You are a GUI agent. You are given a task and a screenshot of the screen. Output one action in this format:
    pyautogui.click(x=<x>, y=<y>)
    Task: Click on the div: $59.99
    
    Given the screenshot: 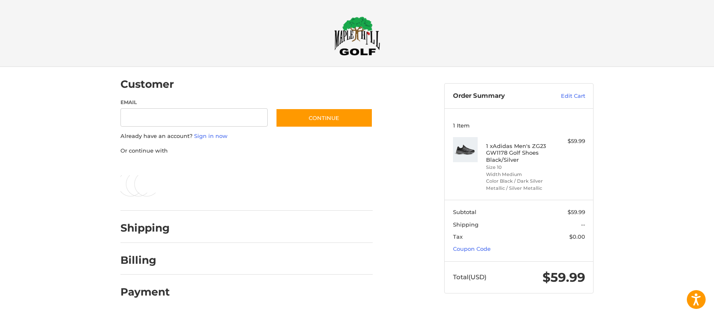 What is the action you would take?
    pyautogui.click(x=569, y=141)
    